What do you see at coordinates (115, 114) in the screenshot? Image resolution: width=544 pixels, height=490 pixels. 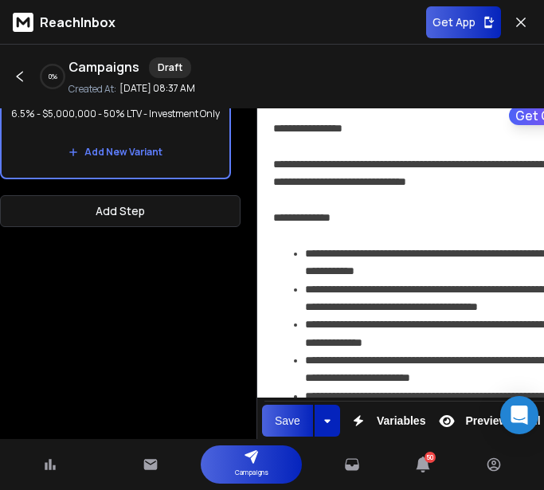 I see `p: 6.5% - $5,000,000 - 50% LTV - Investment Only` at bounding box center [115, 114].